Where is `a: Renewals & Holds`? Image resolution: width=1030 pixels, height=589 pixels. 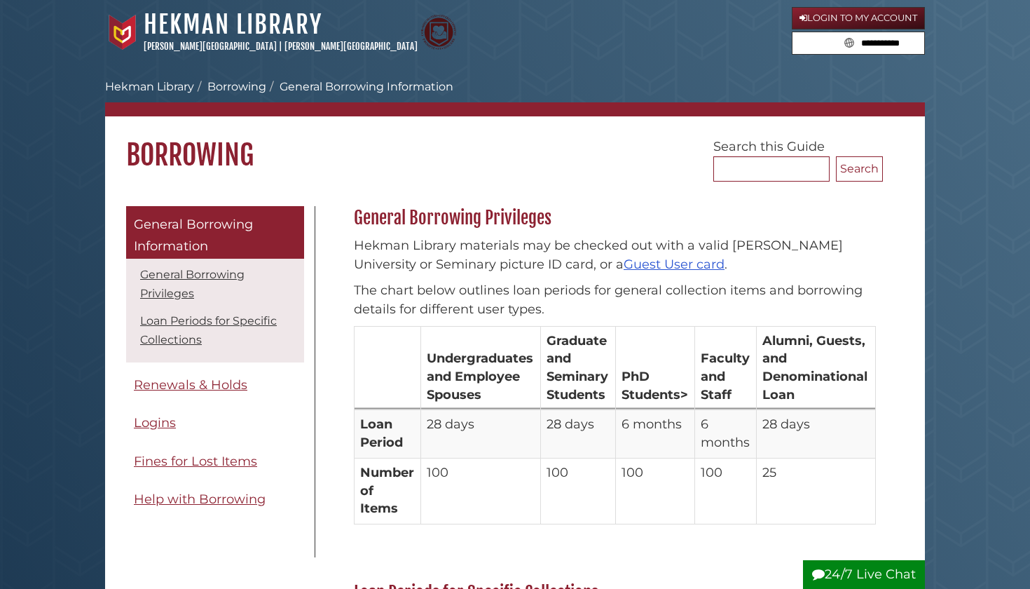 a: Renewals & Holds is located at coordinates (215, 385).